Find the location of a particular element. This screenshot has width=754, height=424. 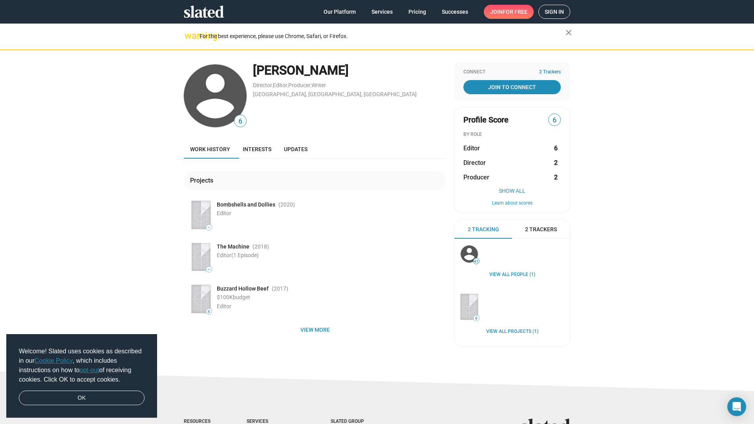

a: Services is located at coordinates (382, 12).